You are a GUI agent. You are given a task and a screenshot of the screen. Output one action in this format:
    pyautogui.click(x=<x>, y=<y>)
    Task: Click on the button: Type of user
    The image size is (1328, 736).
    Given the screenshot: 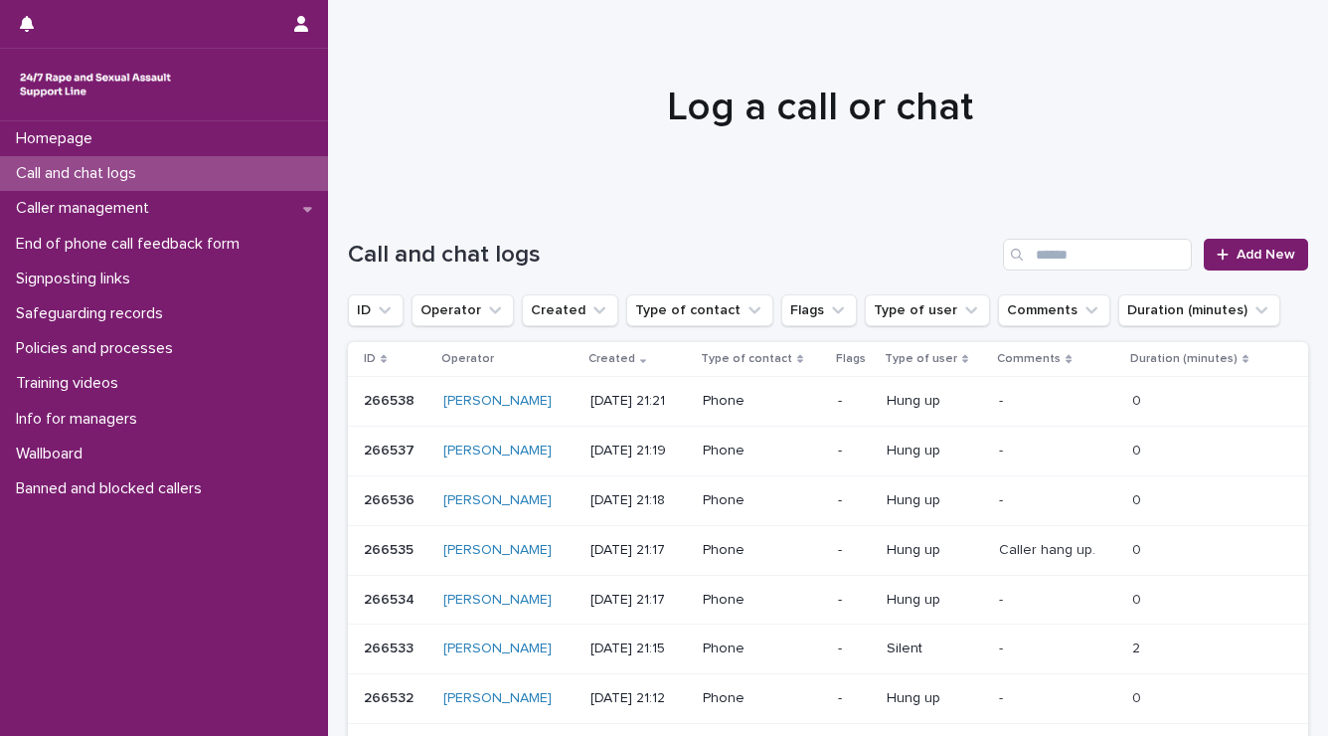 What is the action you would take?
    pyautogui.click(x=928, y=310)
    